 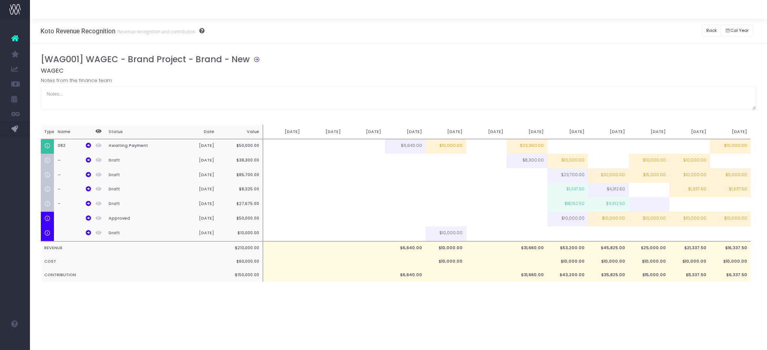 What do you see at coordinates (608, 275) in the screenshot?
I see `td: $35,825.00` at bounding box center [608, 275].